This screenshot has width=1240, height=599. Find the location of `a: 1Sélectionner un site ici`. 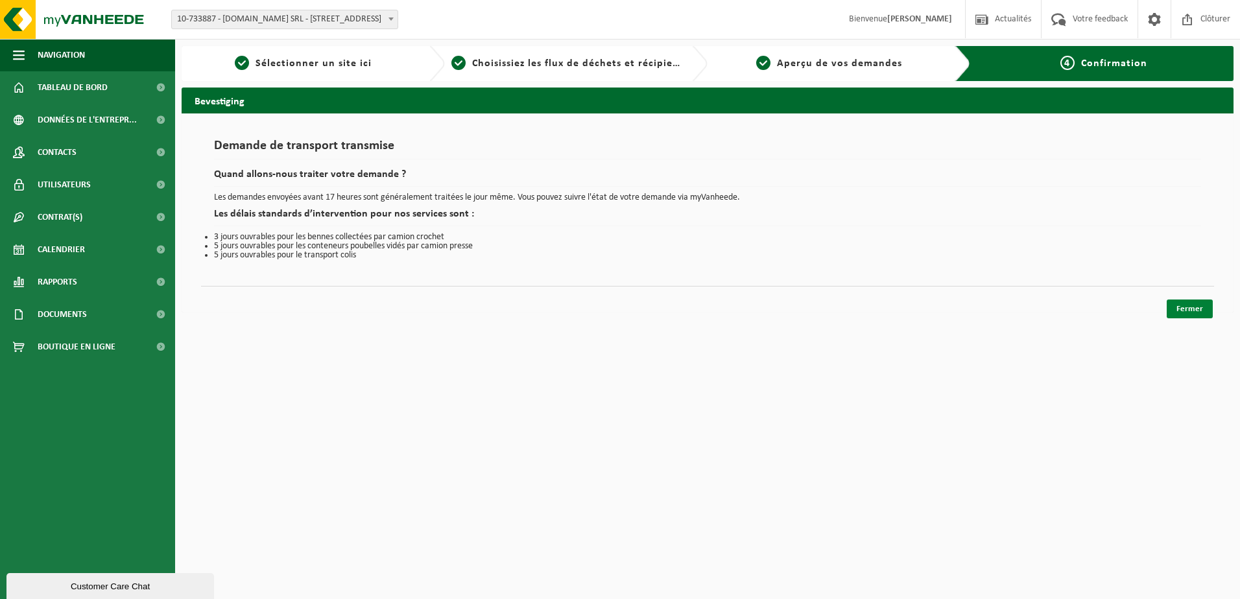

a: 1Sélectionner un site ici is located at coordinates (303, 64).